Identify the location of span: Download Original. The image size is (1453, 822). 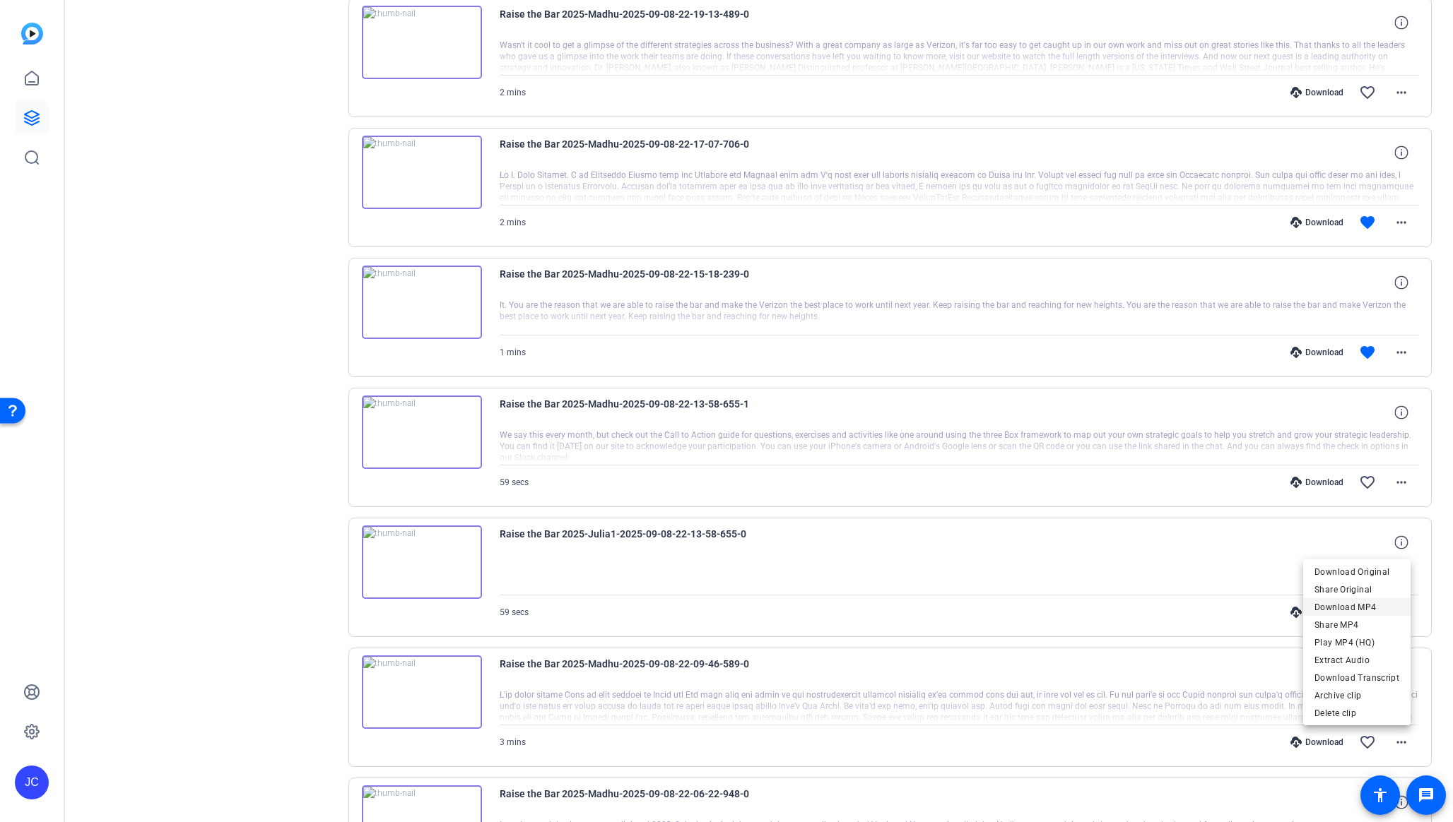
(1357, 572).